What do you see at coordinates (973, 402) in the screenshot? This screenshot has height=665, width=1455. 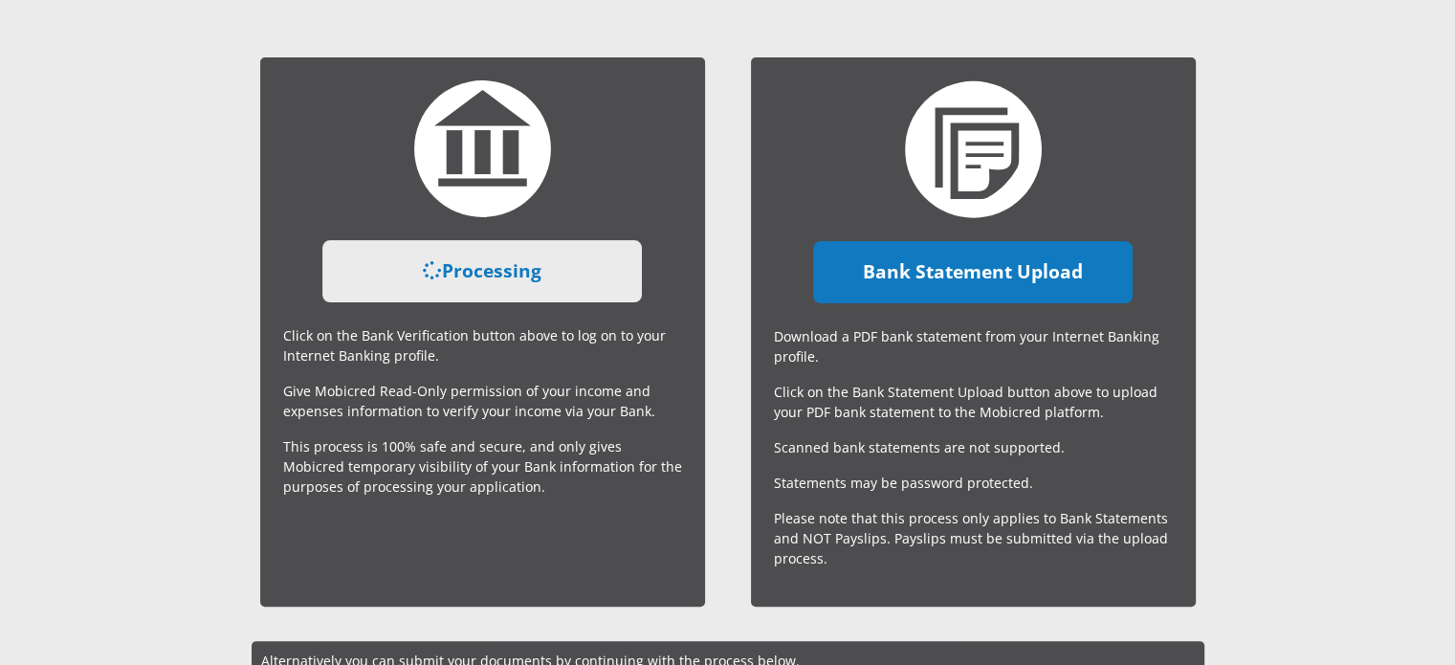 I see `p: Click on the Bank Statement Upload button above to upload your PDF bank statement to the Mobicred...` at bounding box center [973, 402].